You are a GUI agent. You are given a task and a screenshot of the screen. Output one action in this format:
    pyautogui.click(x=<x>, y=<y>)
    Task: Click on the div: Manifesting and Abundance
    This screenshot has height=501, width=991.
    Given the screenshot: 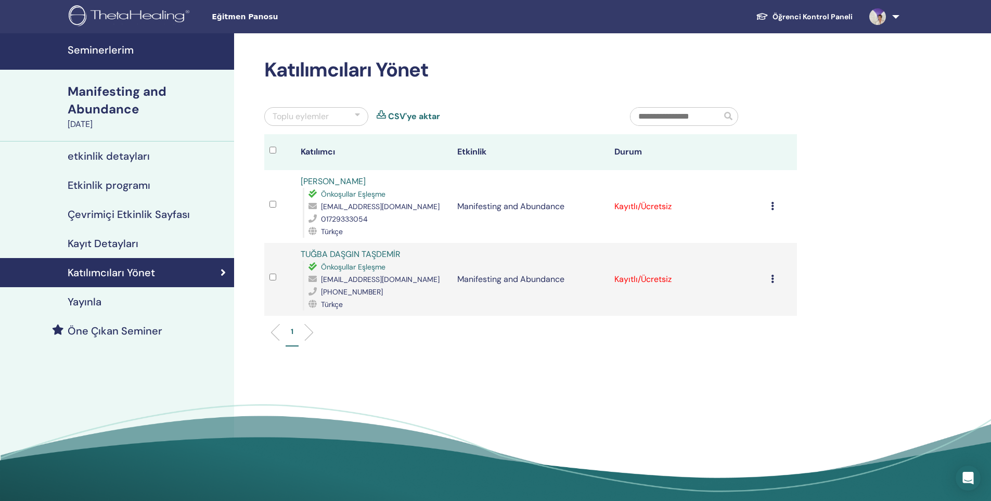 What is the action you would take?
    pyautogui.click(x=148, y=100)
    